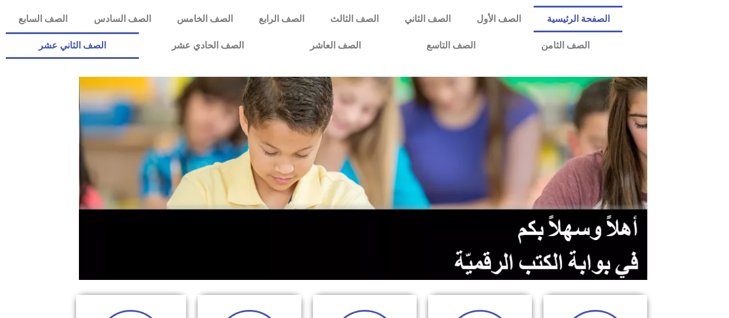 The image size is (729, 318). Describe the element at coordinates (72, 46) in the screenshot. I see `a: الصف الثاني عشر` at that location.